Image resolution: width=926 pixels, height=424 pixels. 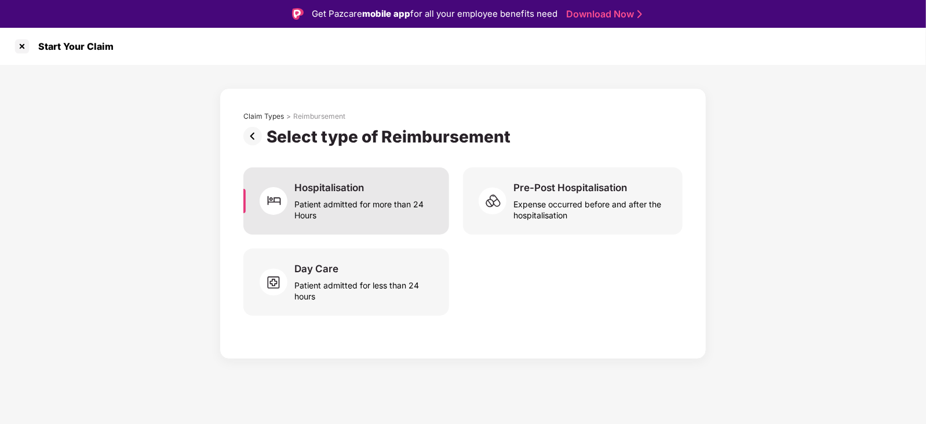 I want to click on div: Patient admitted for less than 24 hours, so click(x=365, y=289).